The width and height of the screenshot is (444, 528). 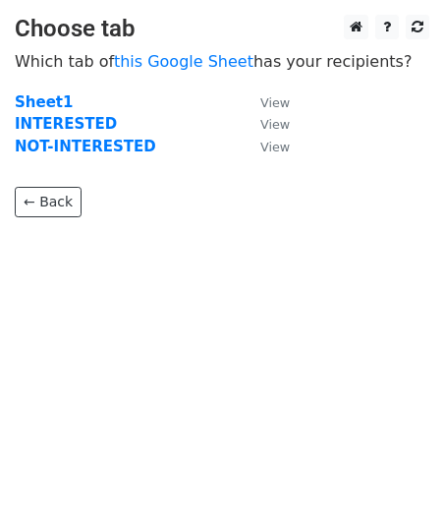 I want to click on h3: Choose tab, so click(x=222, y=28).